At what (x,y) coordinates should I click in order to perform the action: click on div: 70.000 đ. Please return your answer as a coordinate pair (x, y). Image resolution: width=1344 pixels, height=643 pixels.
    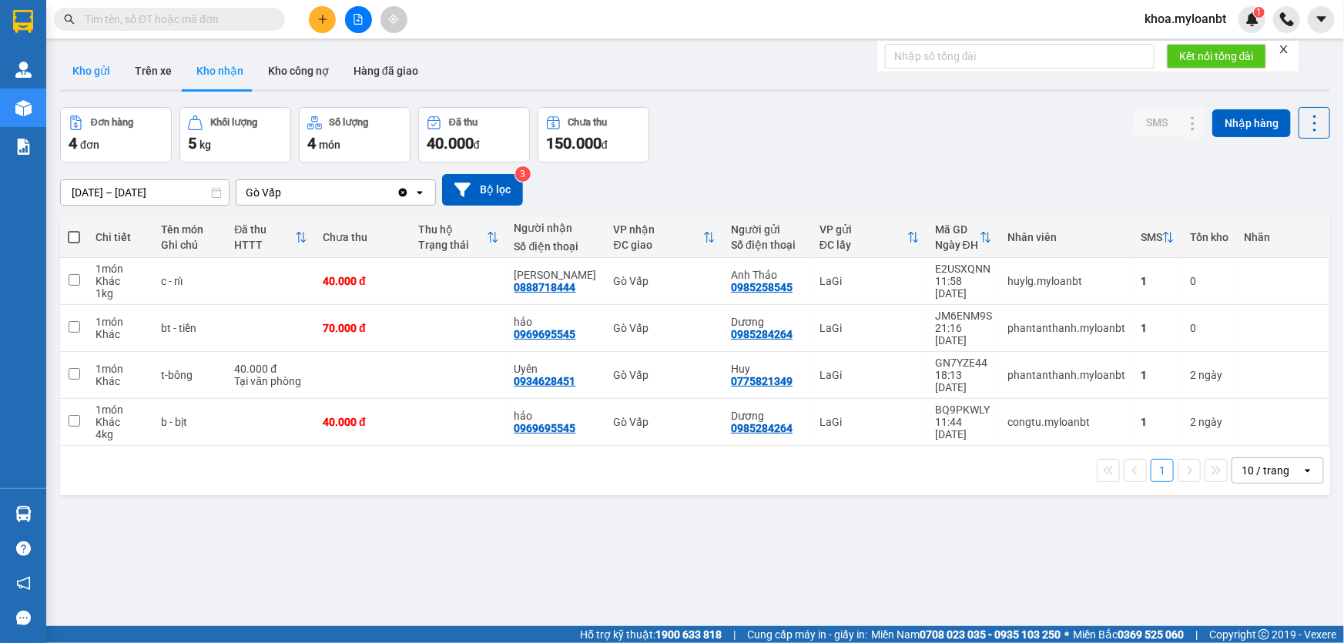
    Looking at the image, I should click on (363, 328).